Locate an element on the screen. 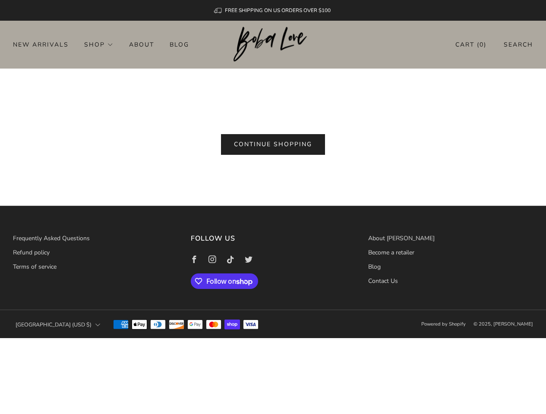  a: Contact Us is located at coordinates (383, 281).